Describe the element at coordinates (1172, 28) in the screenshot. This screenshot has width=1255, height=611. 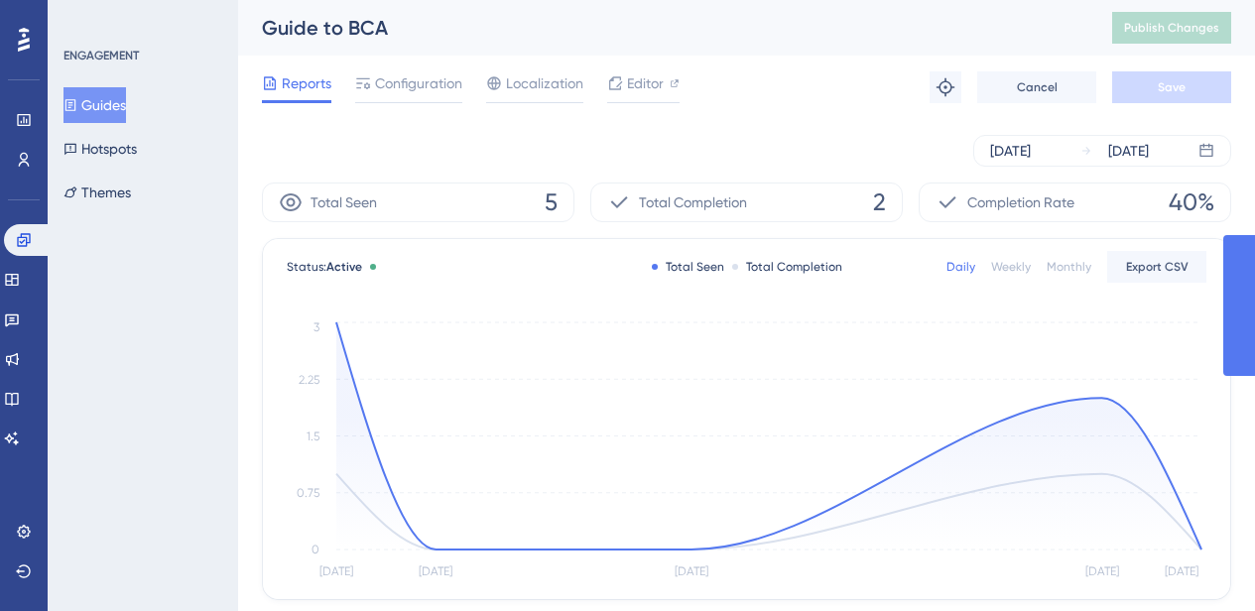
I see `span: Publish Changes` at that location.